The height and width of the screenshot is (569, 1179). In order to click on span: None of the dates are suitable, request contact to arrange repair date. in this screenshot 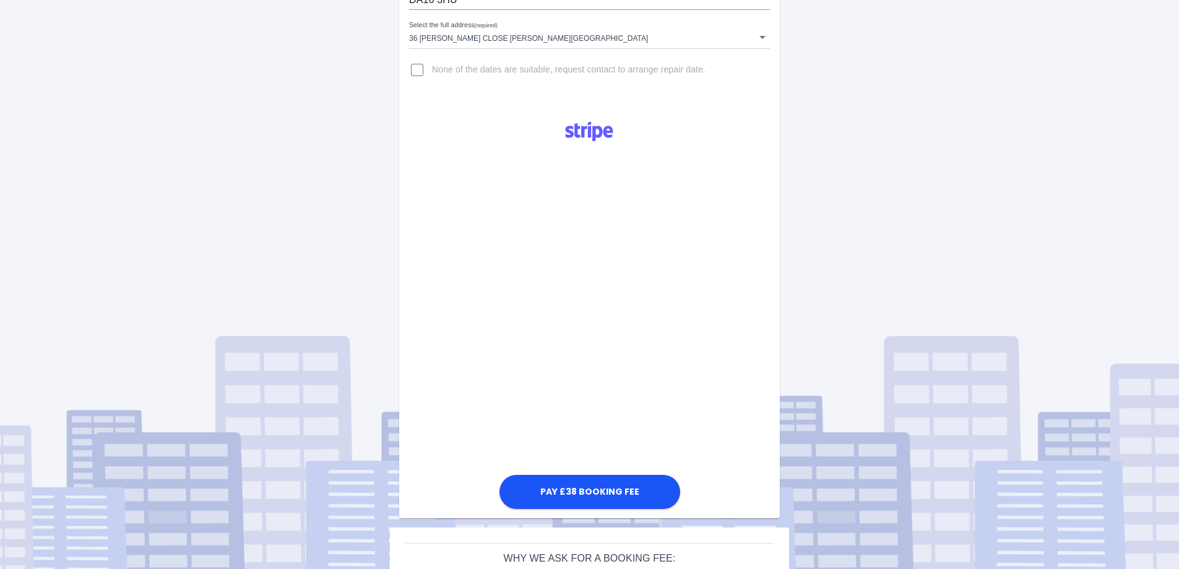, I will do `click(569, 70)`.